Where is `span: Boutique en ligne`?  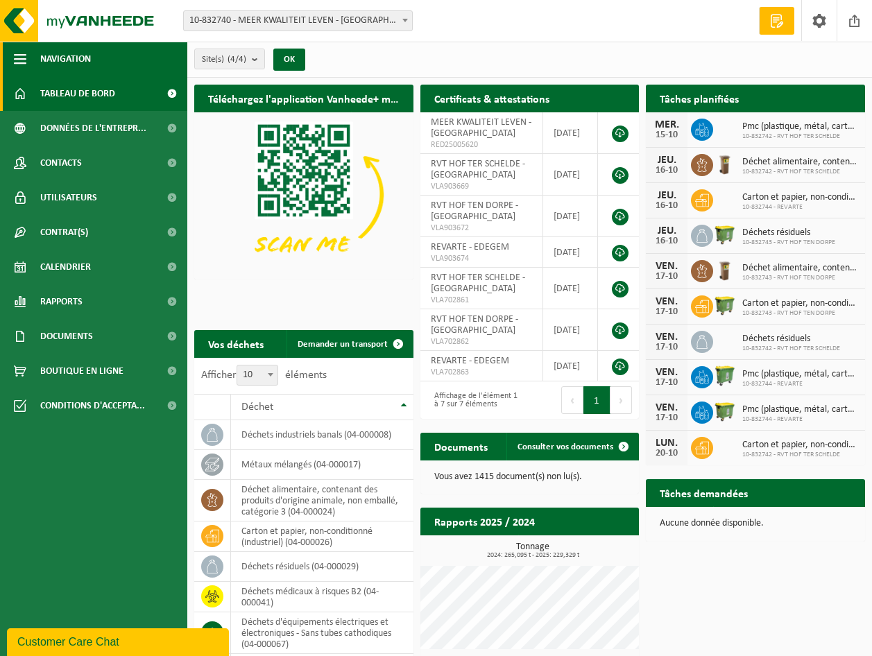 span: Boutique en ligne is located at coordinates (82, 371).